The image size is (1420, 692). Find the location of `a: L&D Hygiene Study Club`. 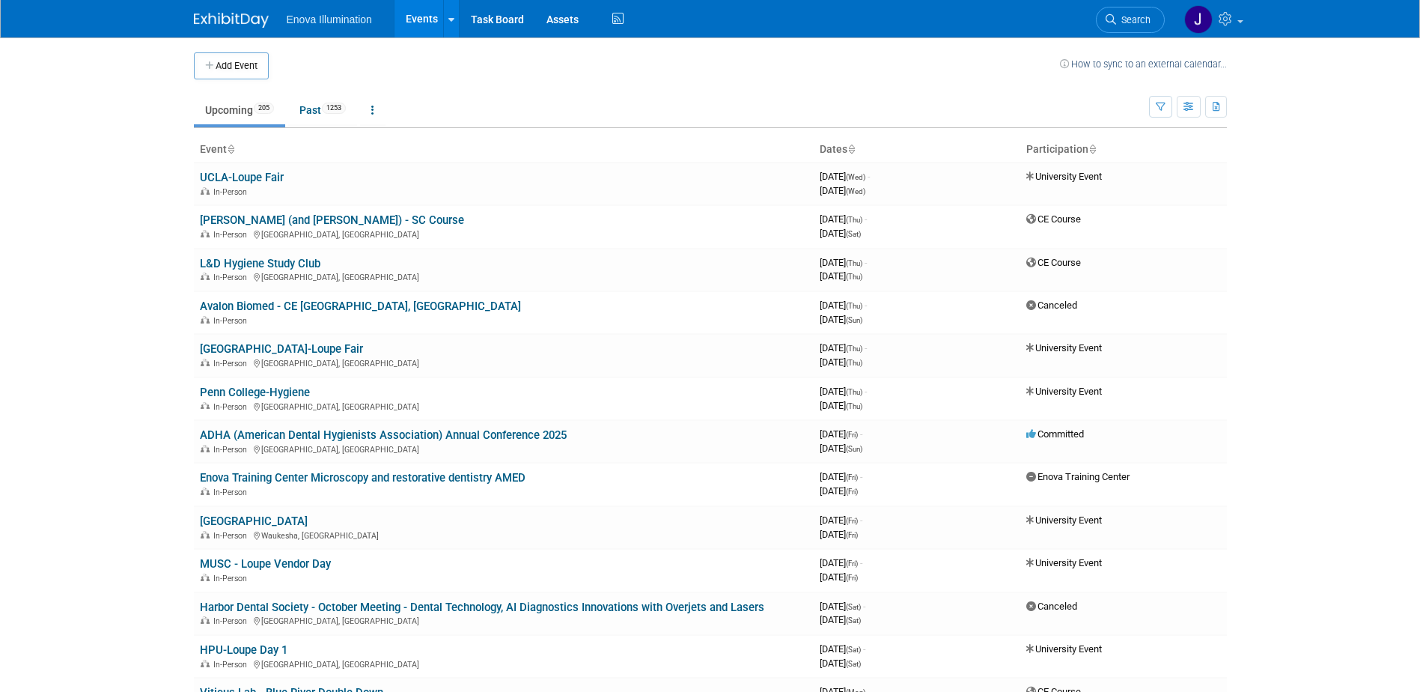

a: L&D Hygiene Study Club is located at coordinates (260, 264).